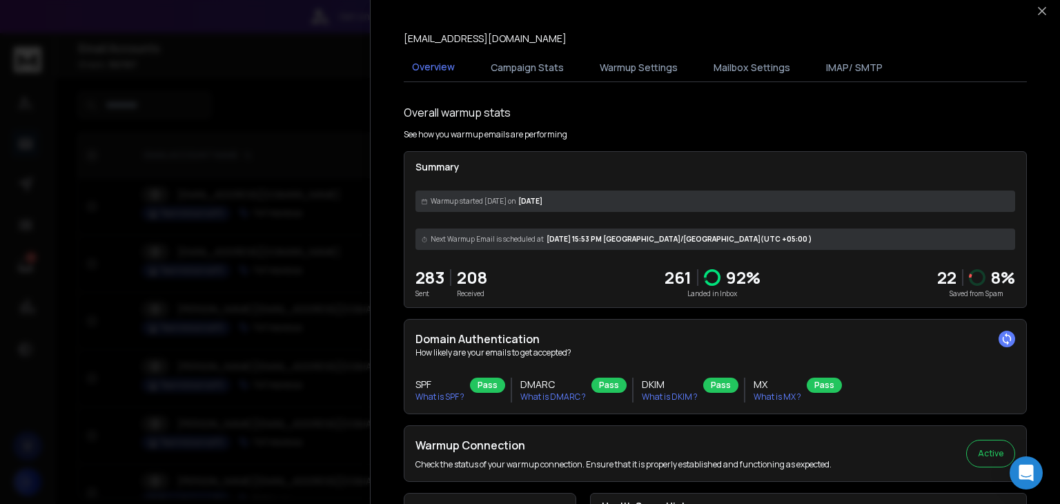 The height and width of the screenshot is (504, 1060). Describe the element at coordinates (485, 135) in the screenshot. I see `p: See how you warmup emails are performing` at that location.